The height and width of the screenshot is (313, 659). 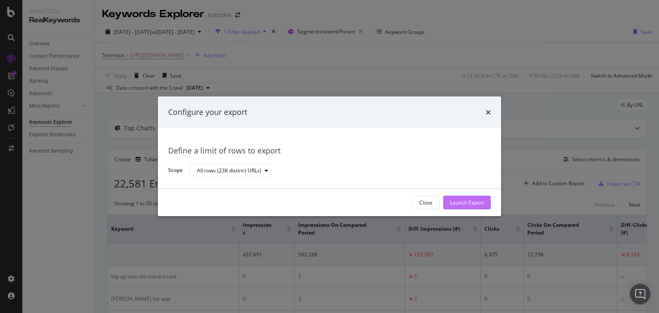 What do you see at coordinates (330, 156) in the screenshot?
I see `div: modal` at bounding box center [330, 156].